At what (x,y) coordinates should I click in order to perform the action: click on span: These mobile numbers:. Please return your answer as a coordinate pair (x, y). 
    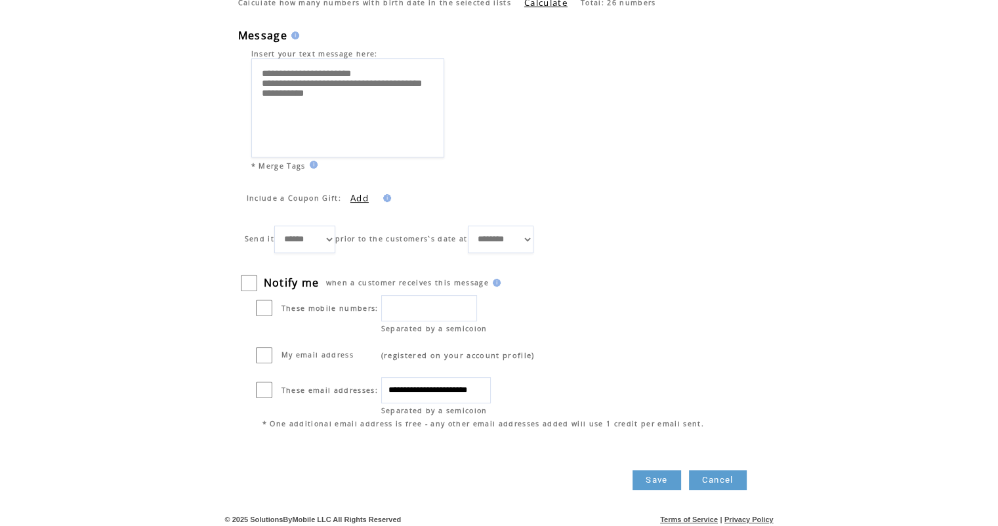
    Looking at the image, I should click on (330, 308).